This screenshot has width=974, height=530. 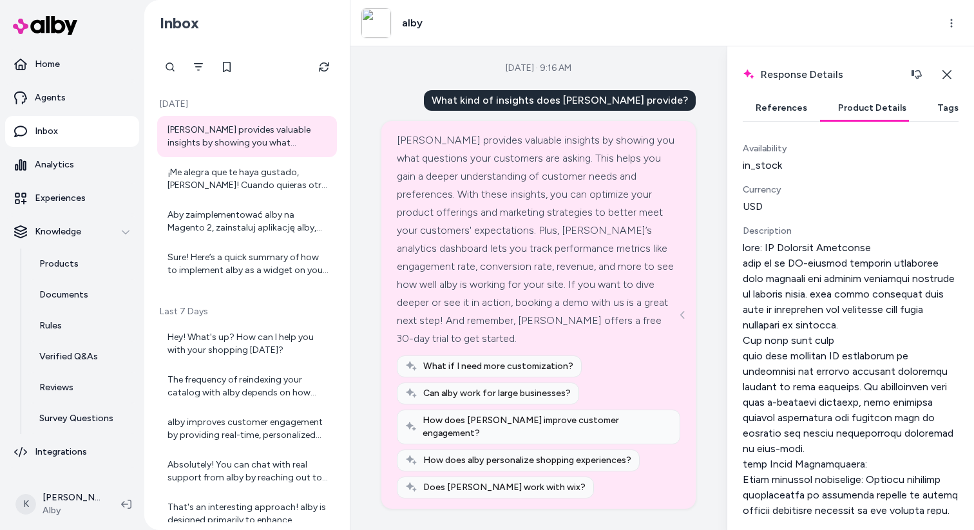 I want to click on p: Knowledge, so click(x=58, y=232).